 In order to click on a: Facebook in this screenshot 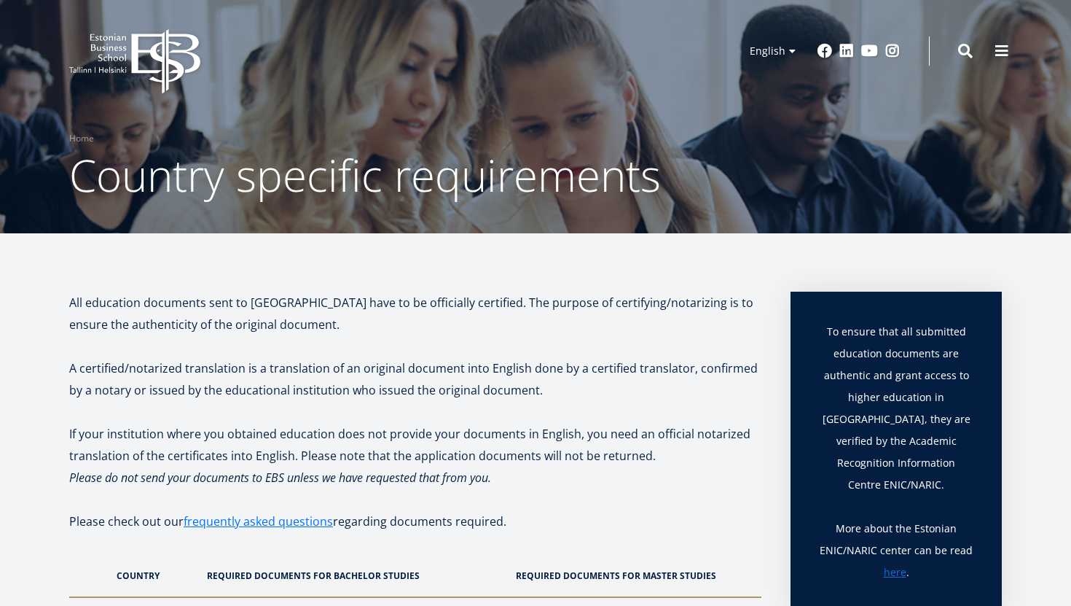, I will do `click(825, 51)`.